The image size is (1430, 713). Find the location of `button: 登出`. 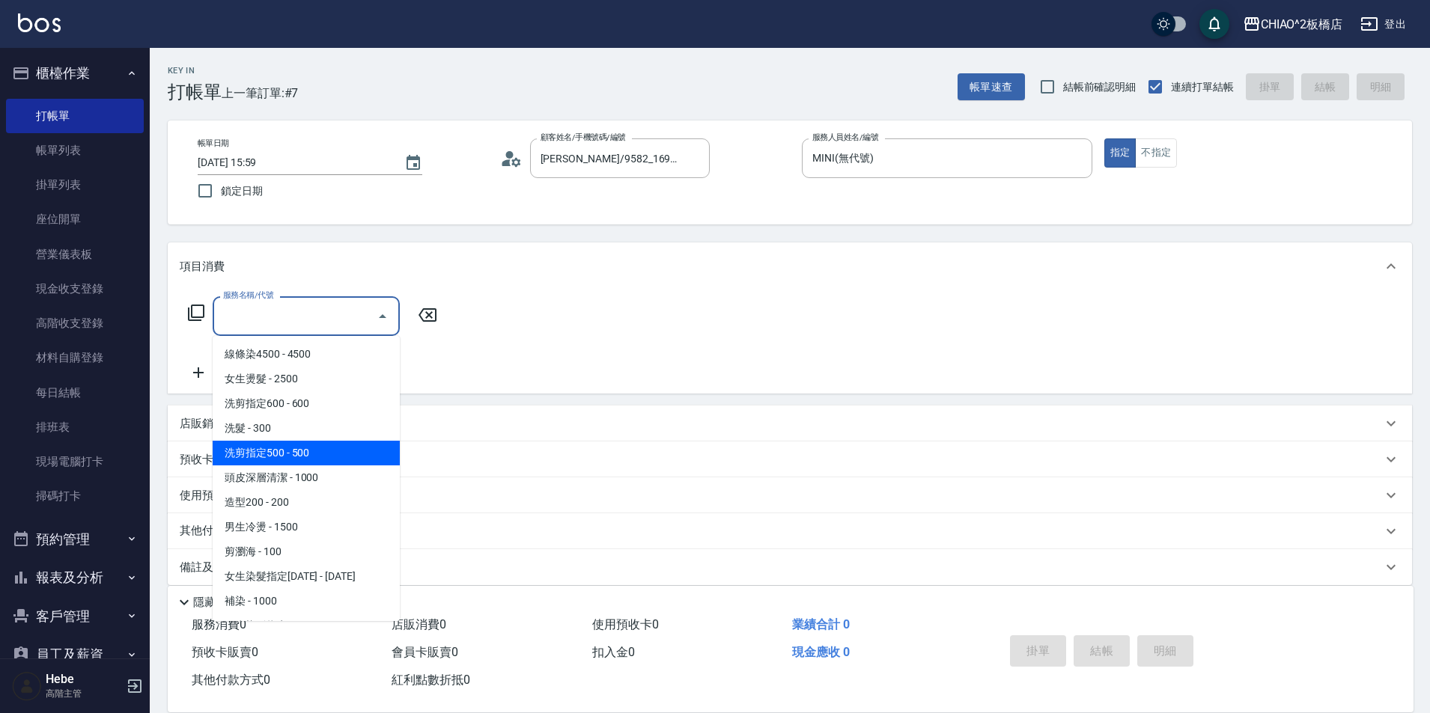

button: 登出 is located at coordinates (1383, 24).